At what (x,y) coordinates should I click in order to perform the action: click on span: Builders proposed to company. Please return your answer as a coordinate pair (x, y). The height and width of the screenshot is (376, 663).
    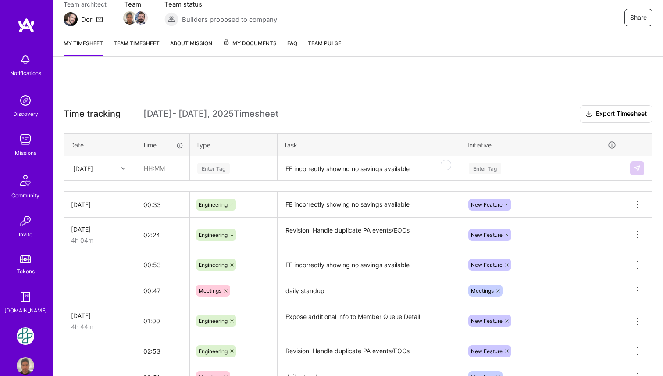
    Looking at the image, I should click on (229, 19).